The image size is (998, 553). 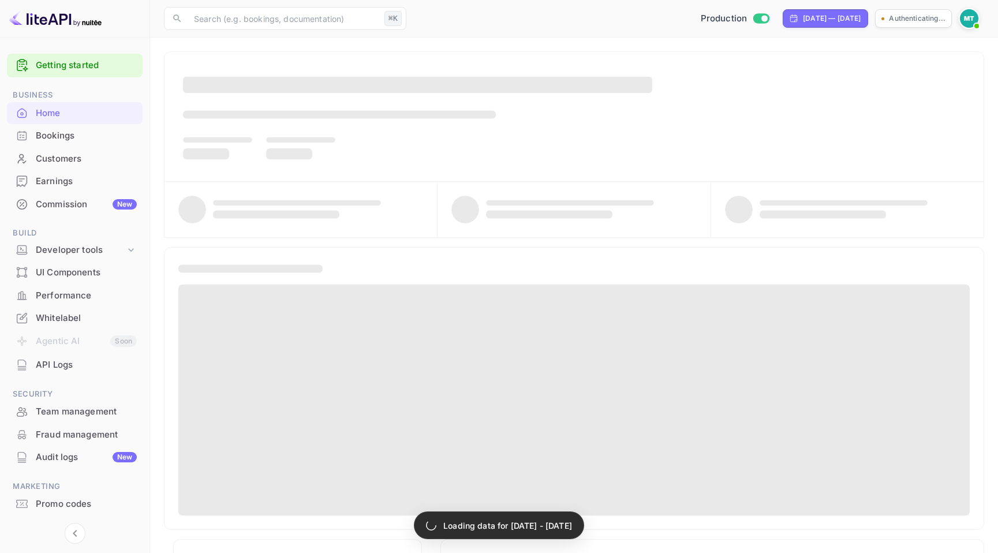 I want to click on span: Marketing, so click(x=74, y=487).